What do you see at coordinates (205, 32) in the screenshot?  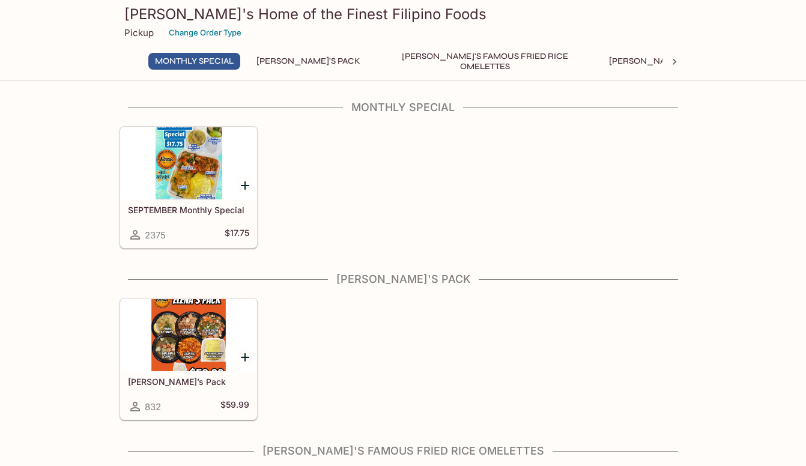 I see `button: Change Order Type` at bounding box center [205, 32].